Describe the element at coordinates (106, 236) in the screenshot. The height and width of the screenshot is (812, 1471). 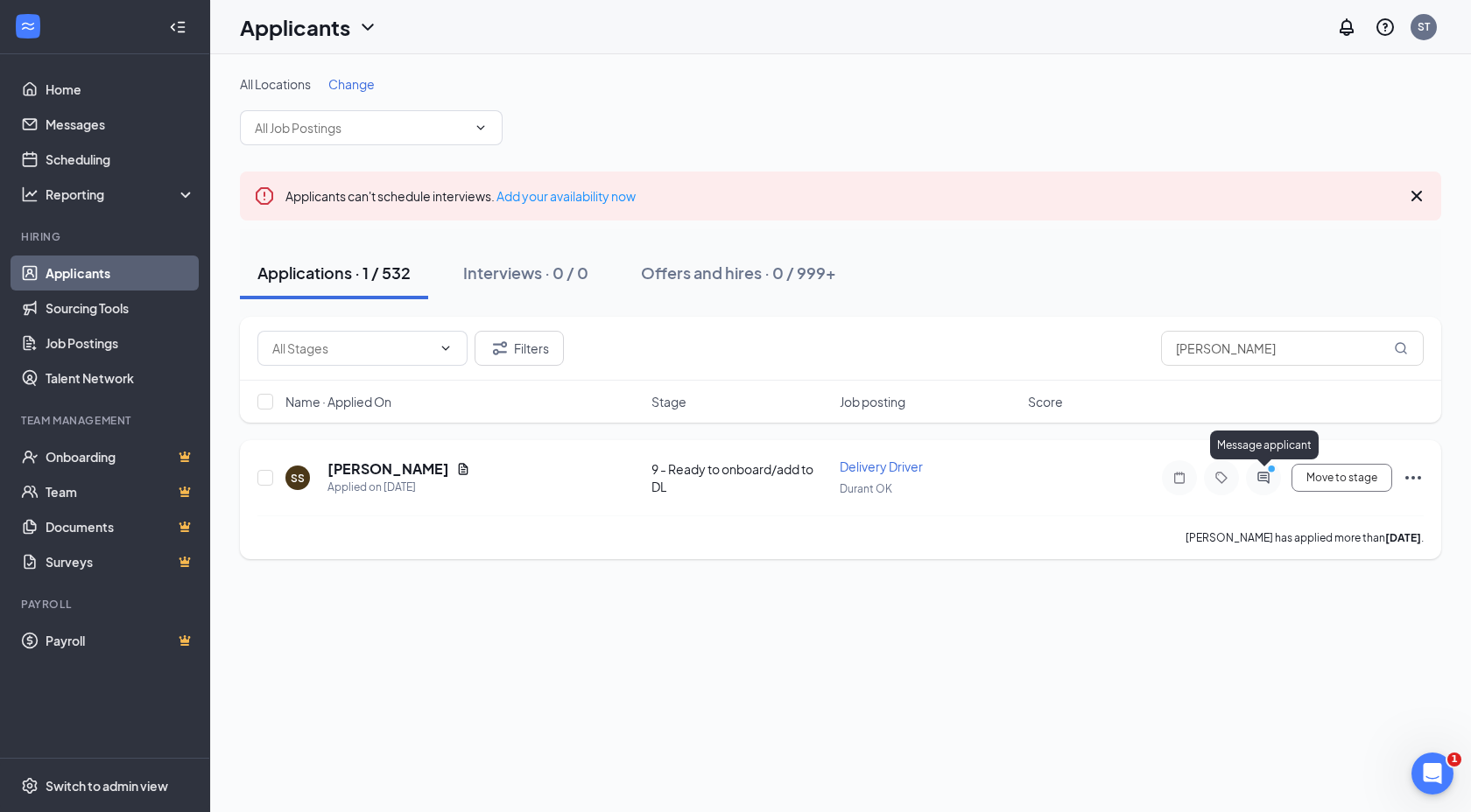
I see `div: Hiring` at that location.